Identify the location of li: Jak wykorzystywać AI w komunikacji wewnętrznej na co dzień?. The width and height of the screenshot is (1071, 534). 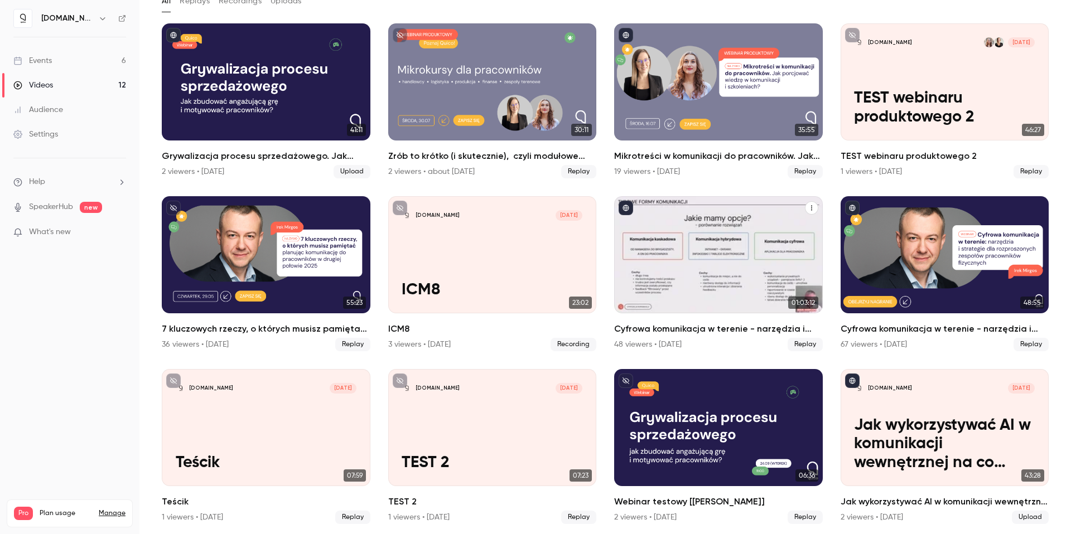
(945, 447).